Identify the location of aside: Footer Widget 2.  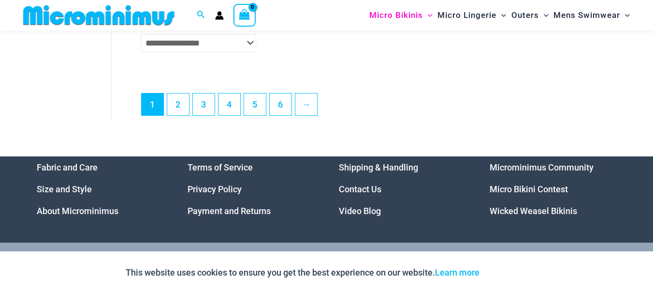
(251, 189).